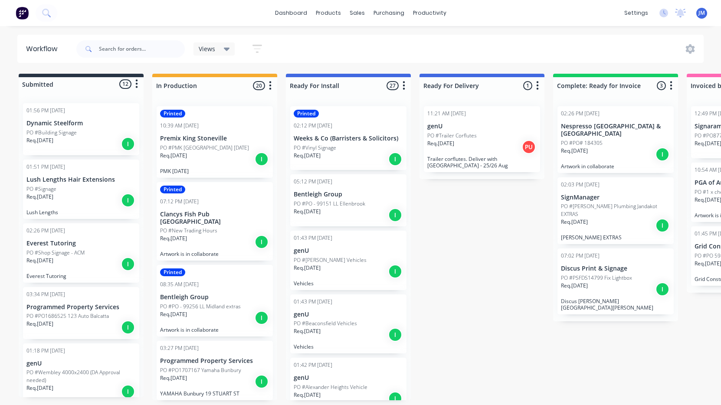 The width and height of the screenshot is (721, 405). I want to click on p: Weeks & Co (Barristers & Solicitors), so click(348, 138).